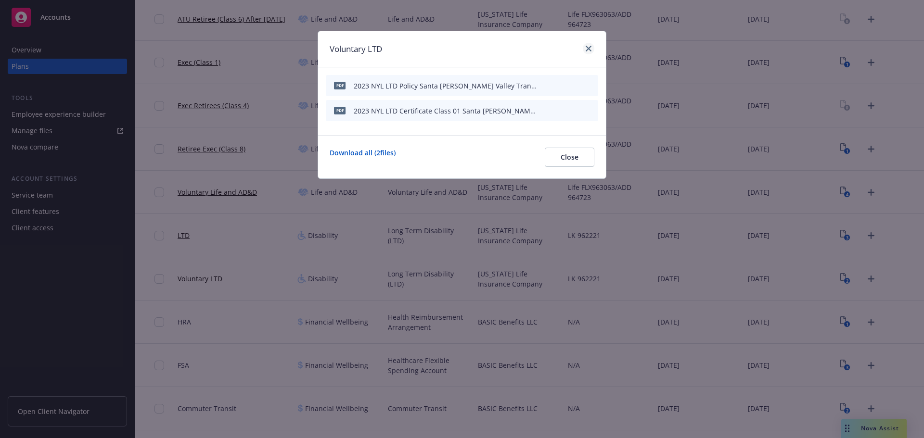 The height and width of the screenshot is (438, 924). Describe the element at coordinates (569, 157) in the screenshot. I see `span: Close` at that location.